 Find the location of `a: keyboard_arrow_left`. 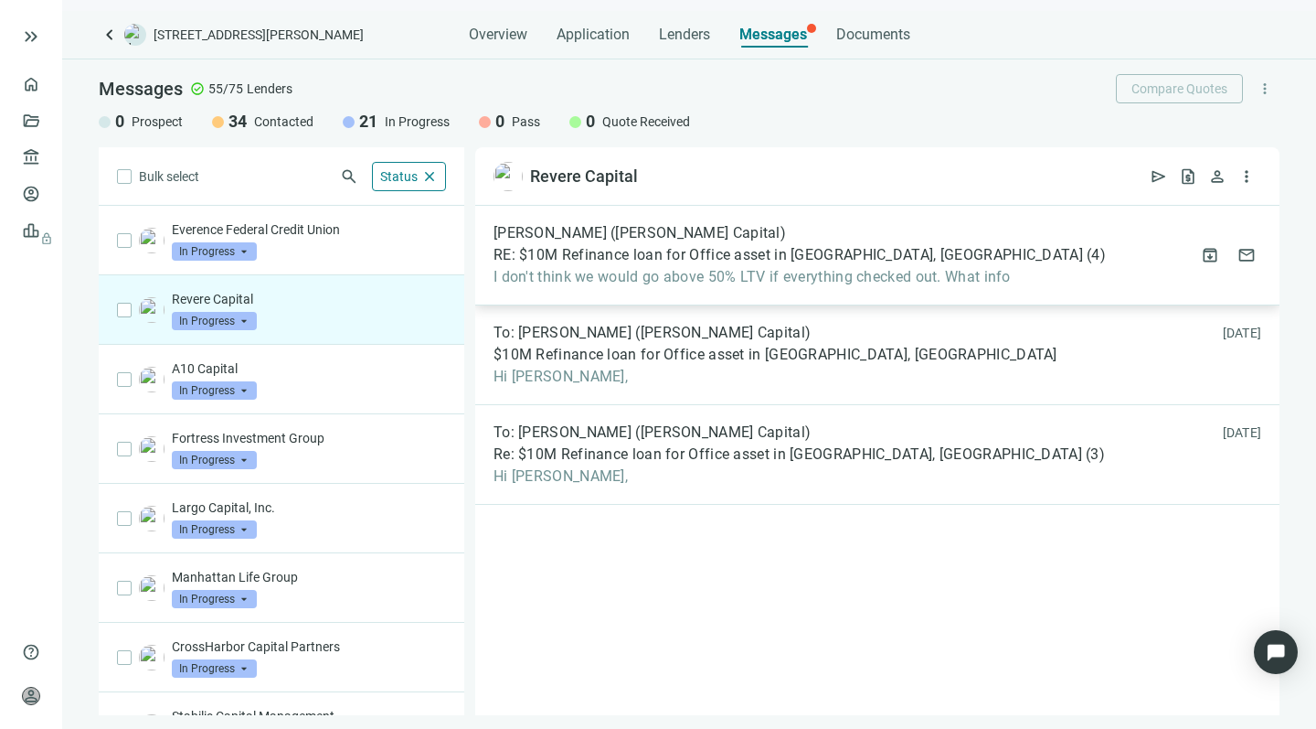

a: keyboard_arrow_left is located at coordinates (110, 35).